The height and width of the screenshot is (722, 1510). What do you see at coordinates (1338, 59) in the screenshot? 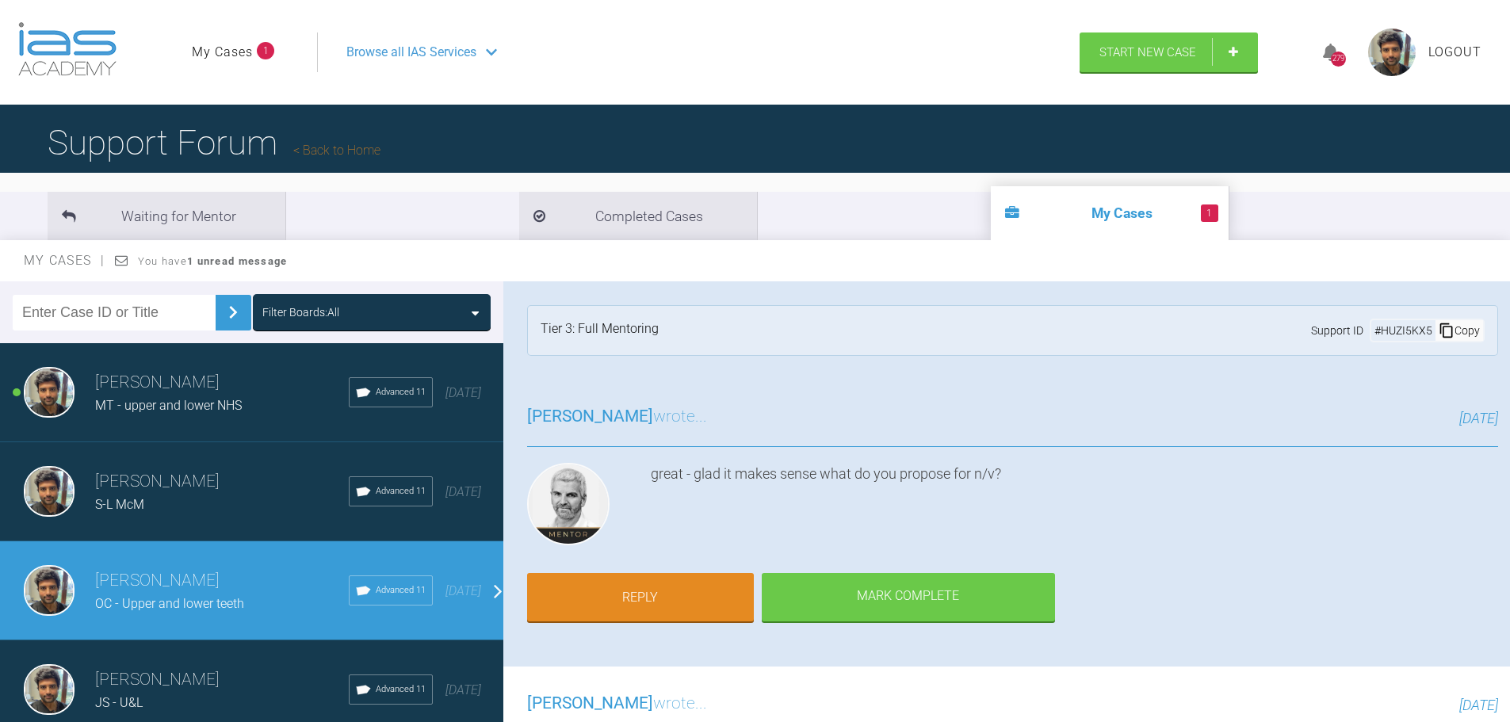
I see `div: 279` at bounding box center [1338, 59].